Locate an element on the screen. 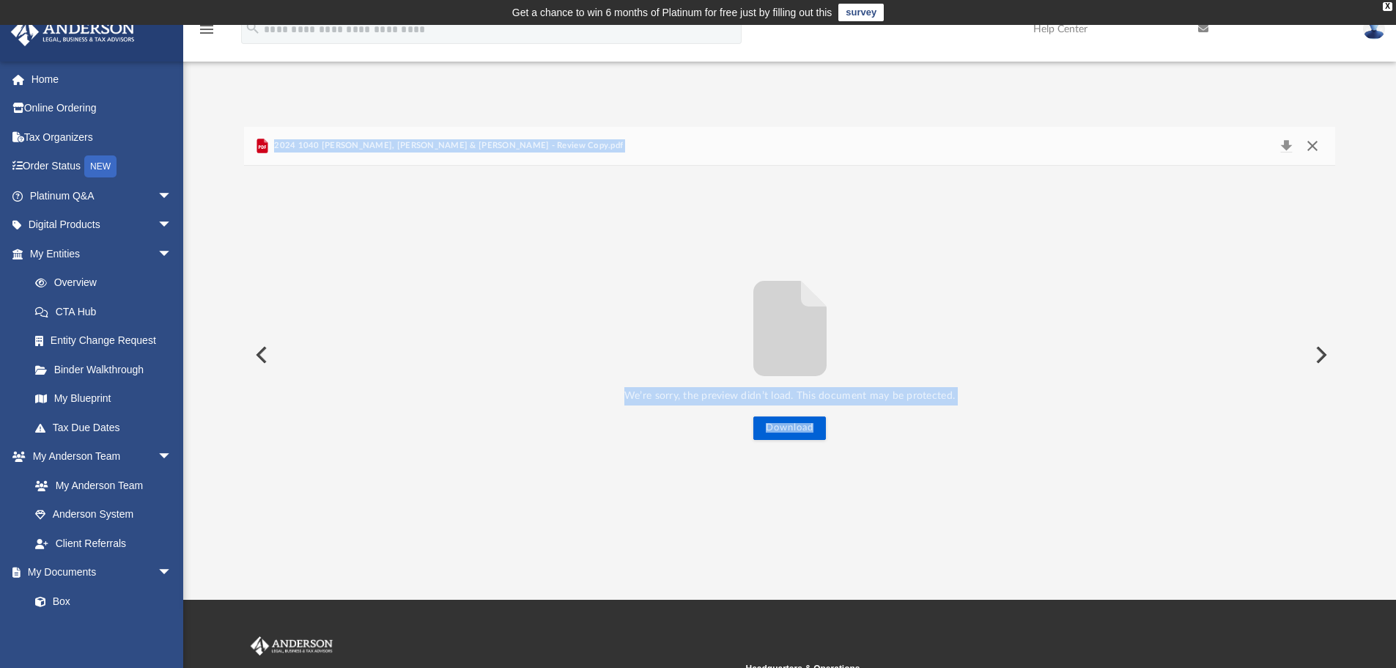 The width and height of the screenshot is (1396, 668). div: File preview is located at coordinates (790, 355).